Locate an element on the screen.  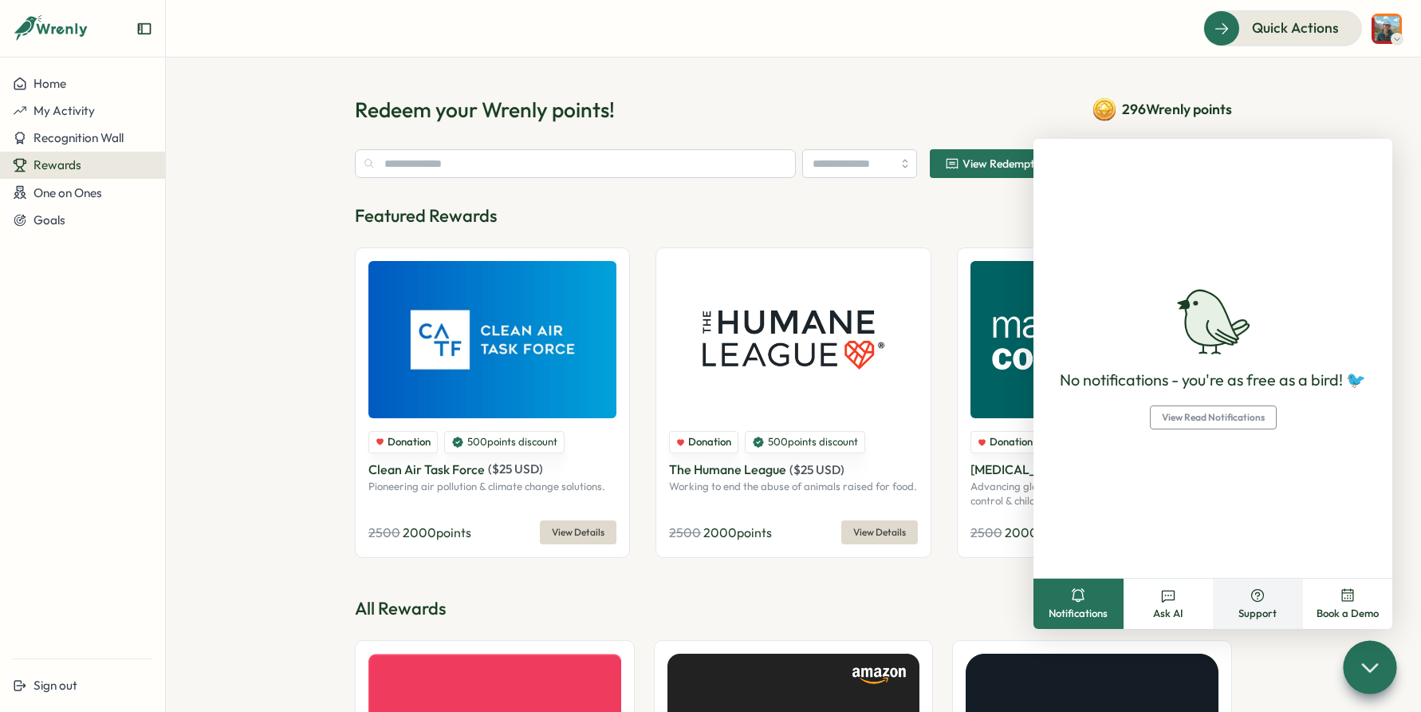
button: Book a Demo is located at coordinates (1348, 603).